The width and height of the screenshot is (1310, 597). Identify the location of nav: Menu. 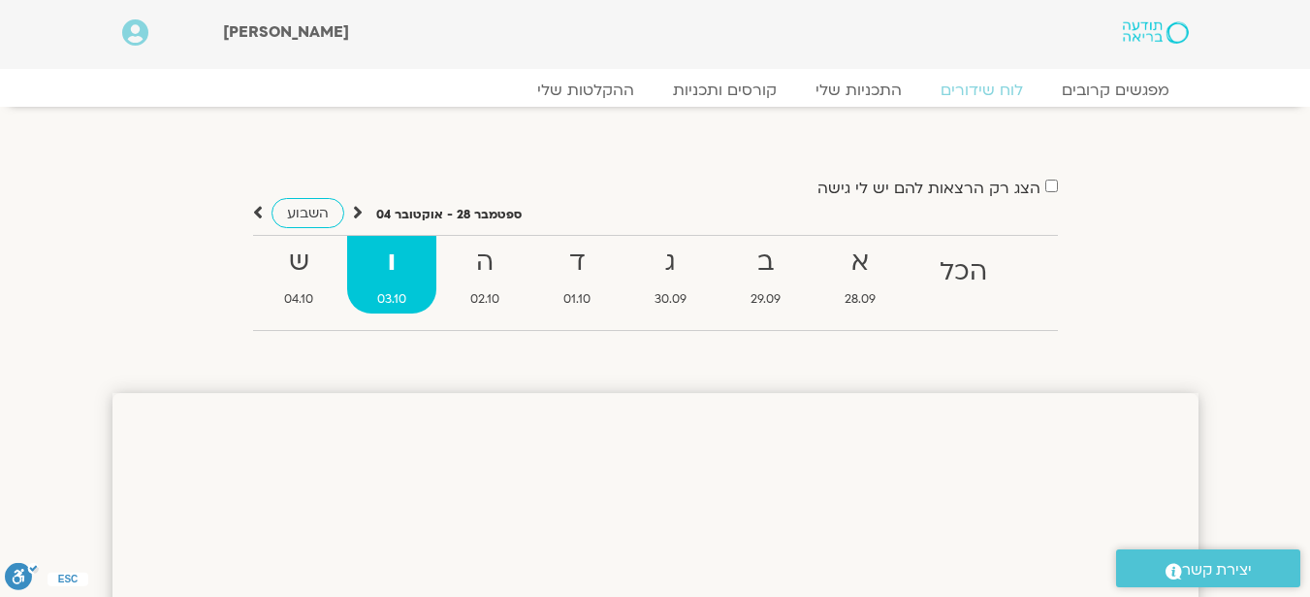
(656, 90).